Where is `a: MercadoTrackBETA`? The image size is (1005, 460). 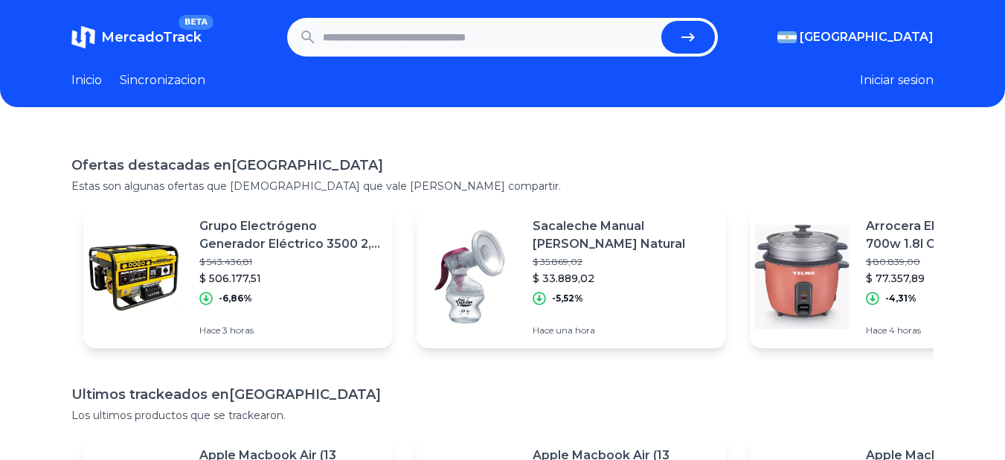 a: MercadoTrackBETA is located at coordinates (136, 37).